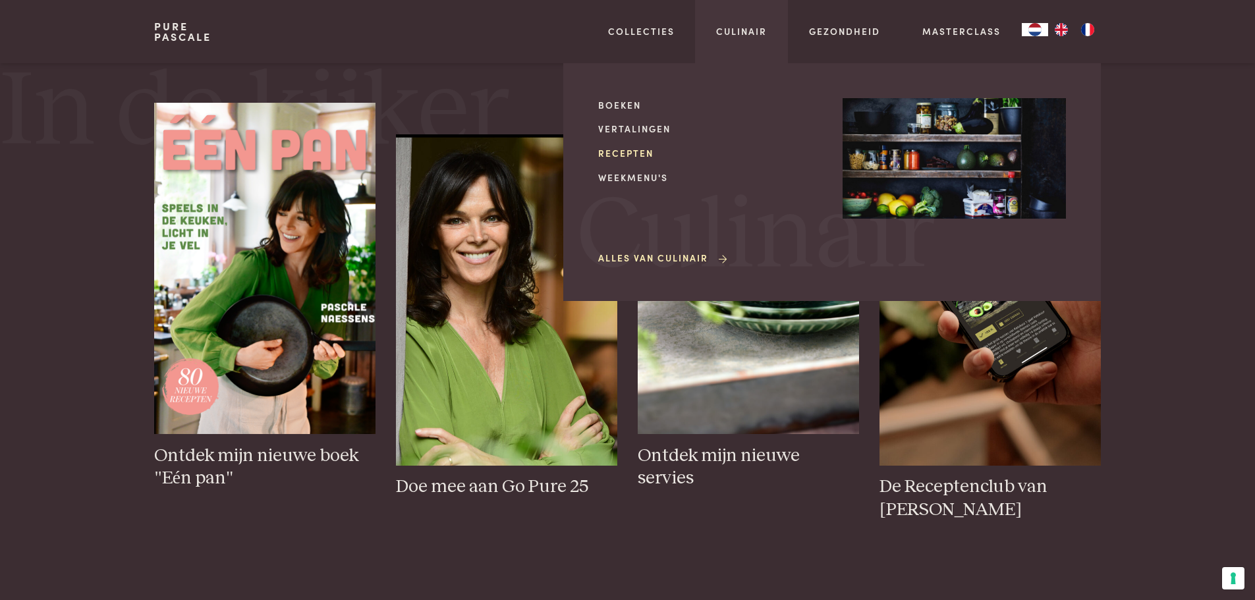 This screenshot has height=600, width=1255. What do you see at coordinates (710, 128) in the screenshot?
I see `a: Vertalingen` at bounding box center [710, 128].